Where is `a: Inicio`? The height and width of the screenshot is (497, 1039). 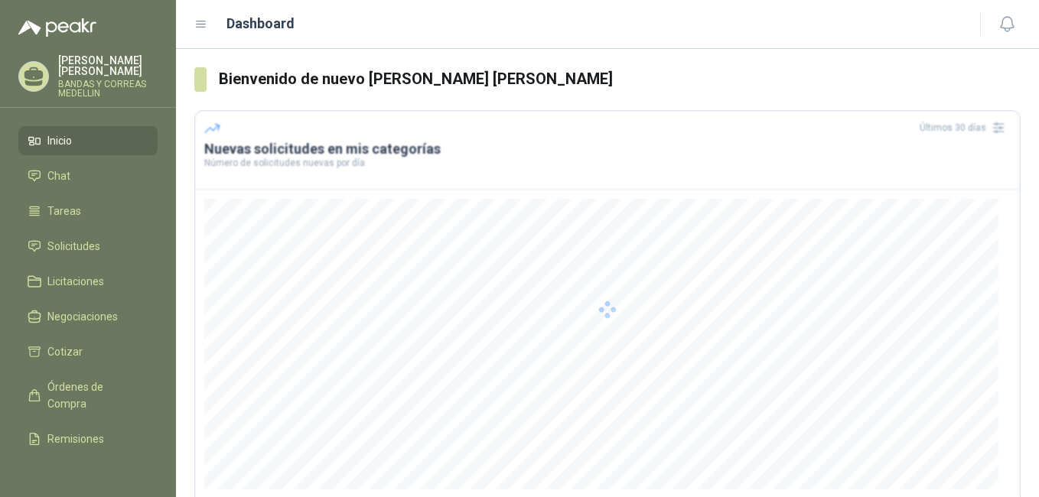
a: Inicio is located at coordinates (88, 141).